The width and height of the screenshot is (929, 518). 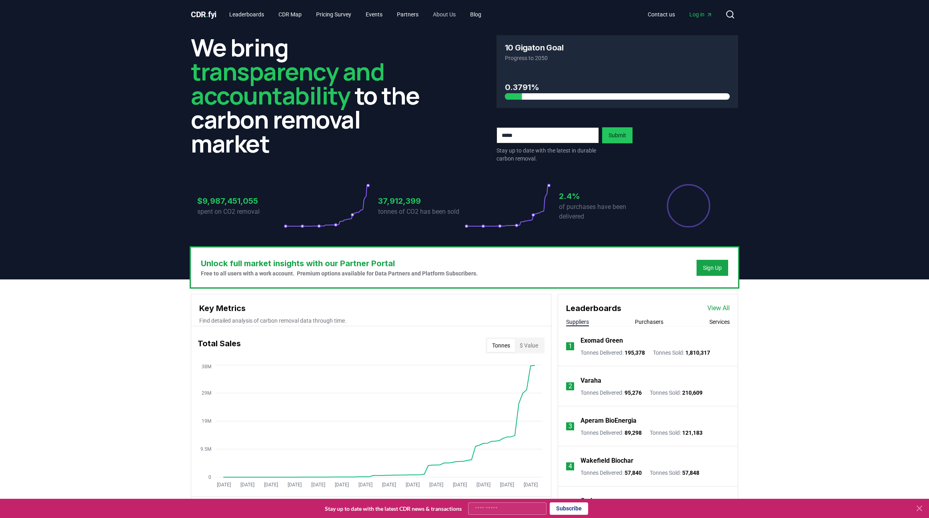 What do you see at coordinates (597, 501) in the screenshot?
I see `a: Carboneers` at bounding box center [597, 501].